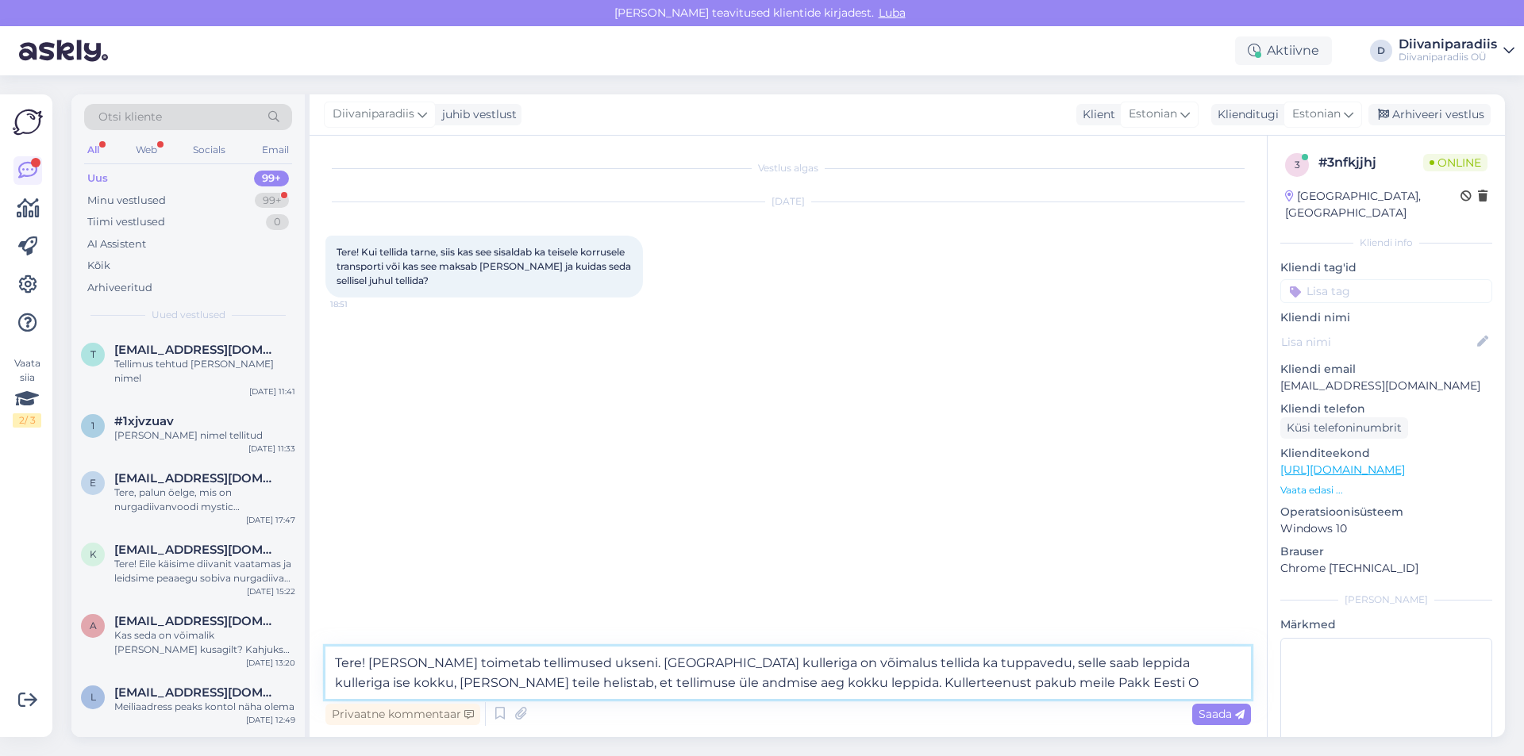 Image resolution: width=1524 pixels, height=756 pixels. I want to click on span: 1, so click(93, 425).